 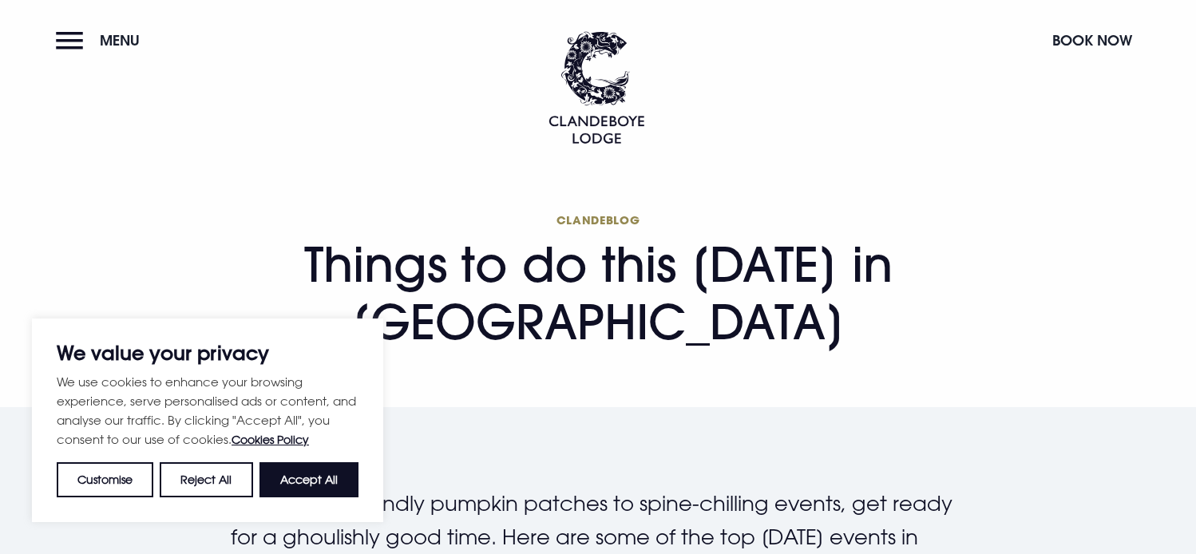 I want to click on button: Reject All, so click(x=206, y=480).